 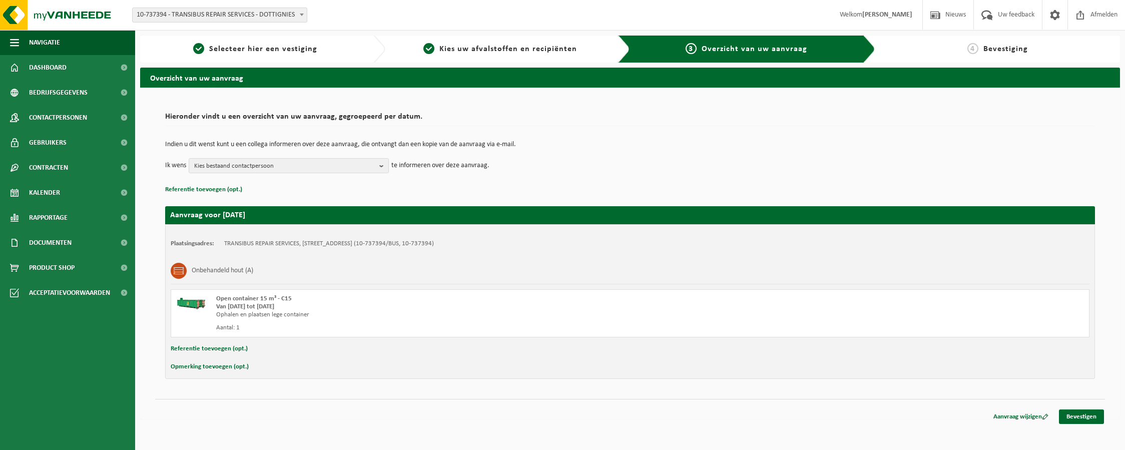 I want to click on a: 2Kies uw afvalstoffen en recipiënten, so click(x=500, y=49).